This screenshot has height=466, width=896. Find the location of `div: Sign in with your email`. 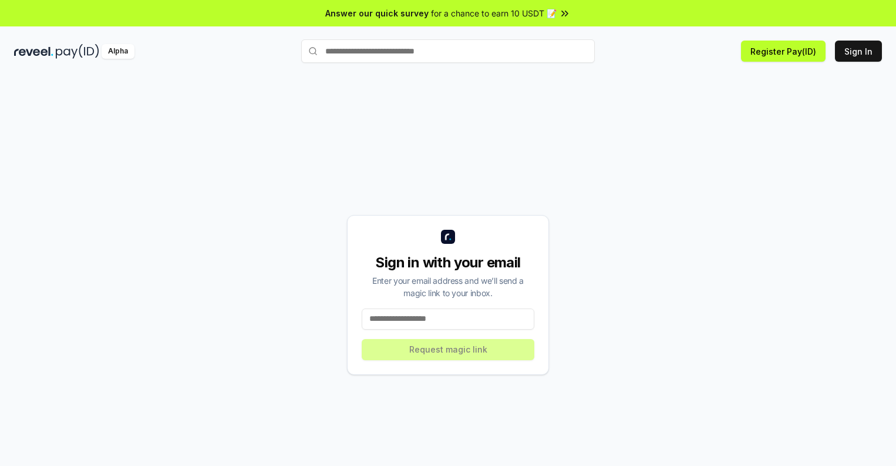

div: Sign in with your email is located at coordinates (448, 263).